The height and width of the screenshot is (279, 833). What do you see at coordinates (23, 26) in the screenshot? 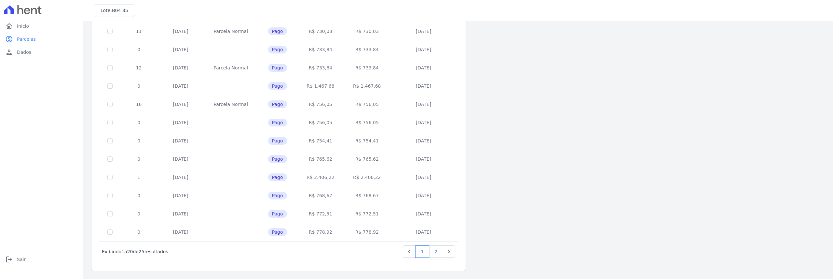
I see `span: Início` at bounding box center [23, 26].